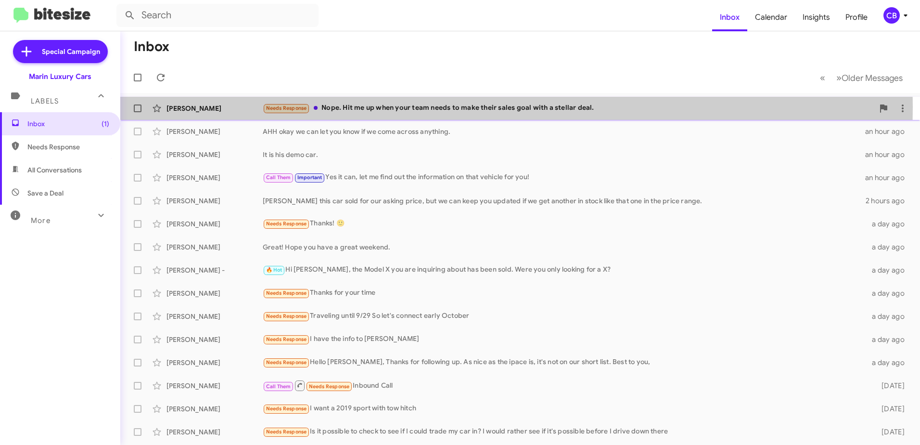  What do you see at coordinates (105, 124) in the screenshot?
I see `span: (1)` at bounding box center [105, 124].